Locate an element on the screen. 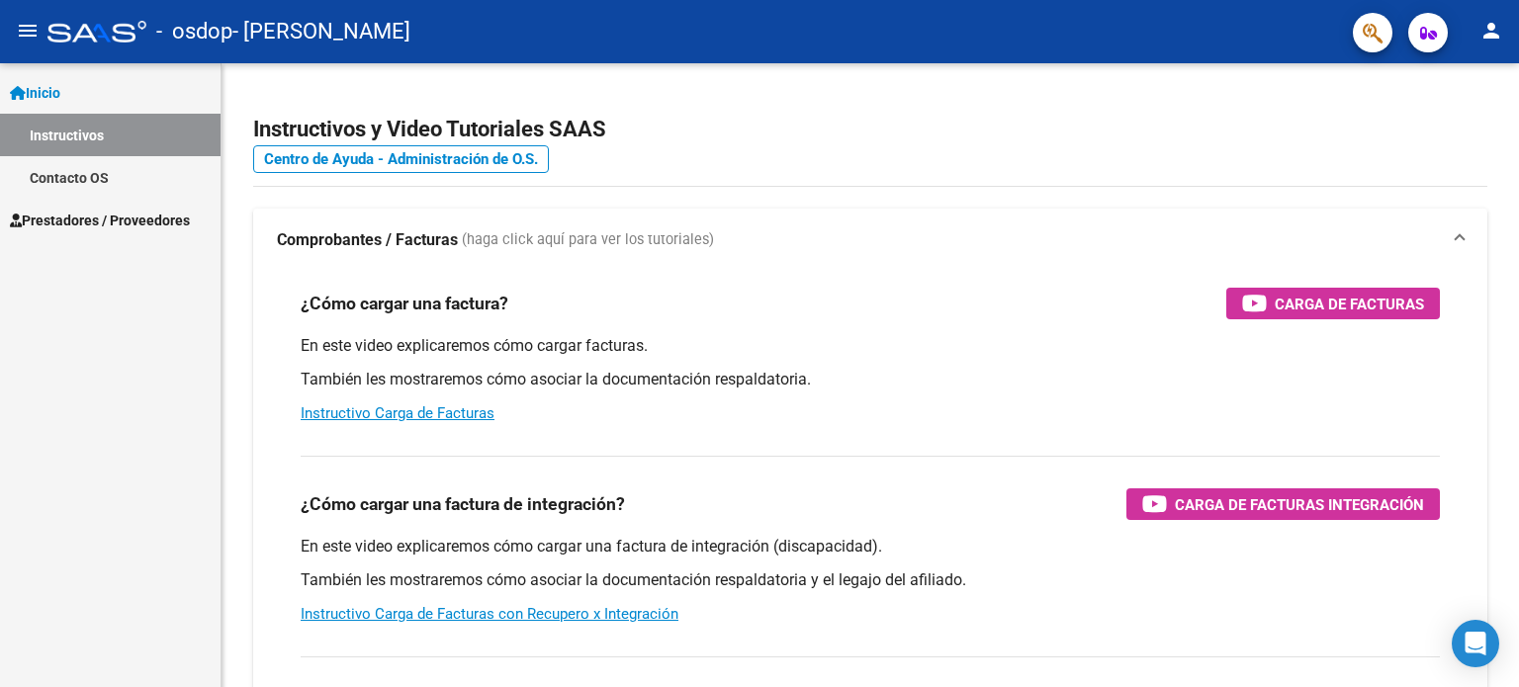  p: También les mostraremos cómo asociar la documentación respaldatoria. is located at coordinates (870, 380).